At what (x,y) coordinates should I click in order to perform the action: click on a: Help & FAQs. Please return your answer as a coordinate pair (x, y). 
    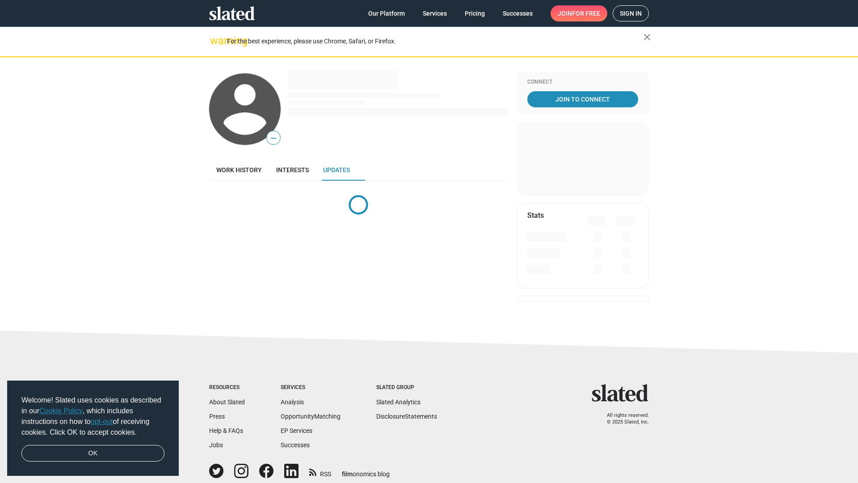
    Looking at the image, I should click on (226, 430).